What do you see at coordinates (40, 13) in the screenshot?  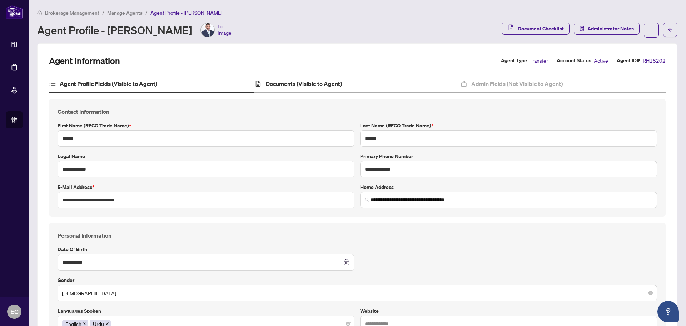 I see `span: home` at bounding box center [40, 13].